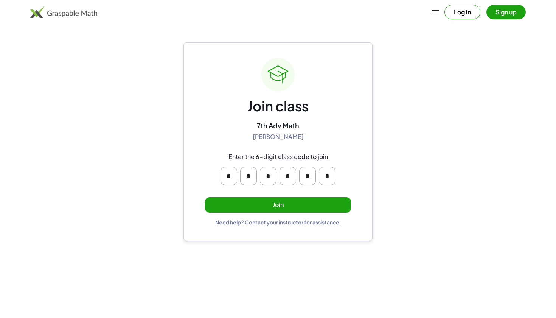  I want to click on div: Enter the 6-digit class code to join, so click(278, 157).